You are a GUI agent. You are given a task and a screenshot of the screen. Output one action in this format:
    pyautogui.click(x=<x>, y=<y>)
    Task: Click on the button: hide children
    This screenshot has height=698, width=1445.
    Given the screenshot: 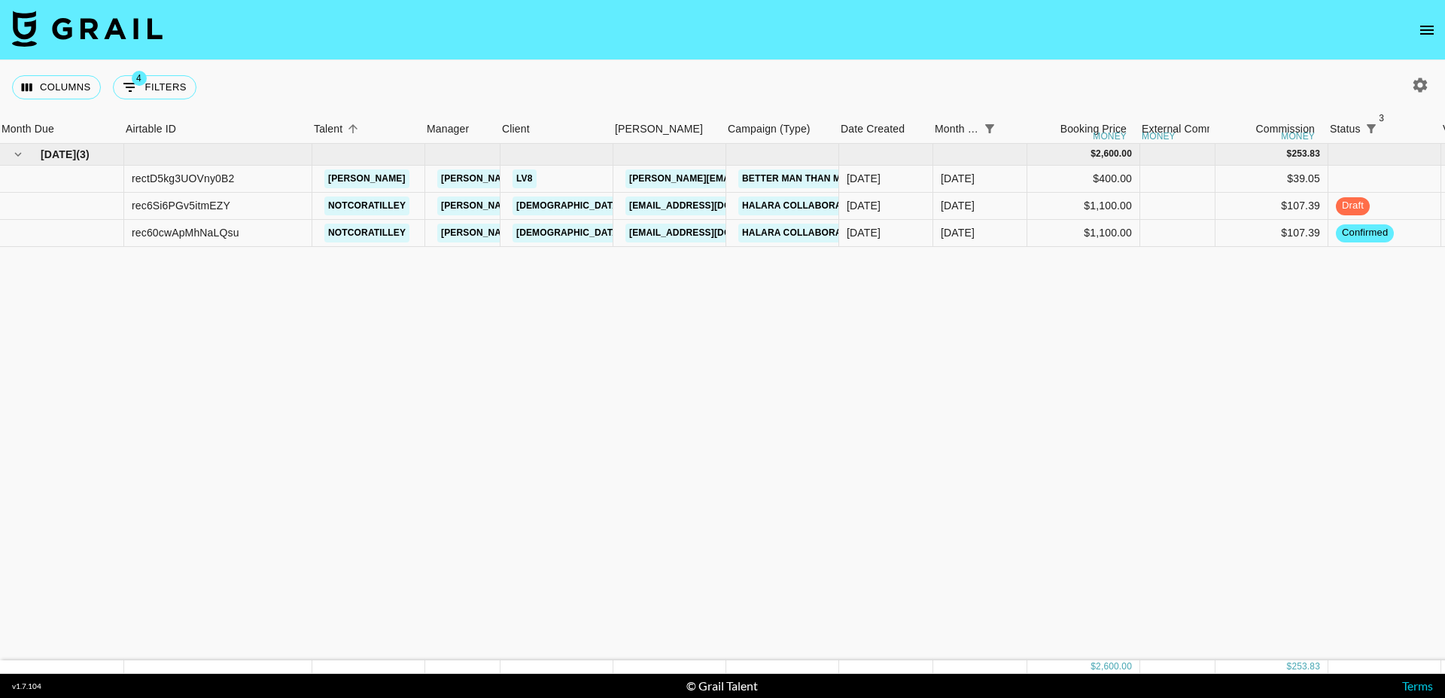 What is the action you would take?
    pyautogui.click(x=18, y=154)
    